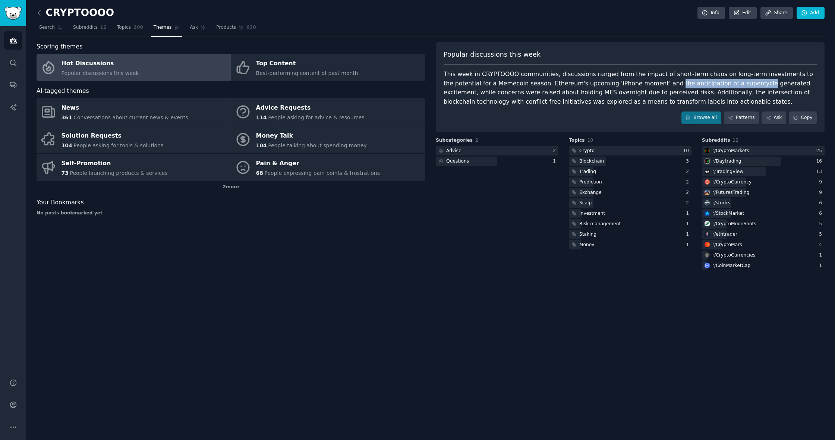 This screenshot has height=440, width=835. I want to click on span: 12, so click(736, 140).